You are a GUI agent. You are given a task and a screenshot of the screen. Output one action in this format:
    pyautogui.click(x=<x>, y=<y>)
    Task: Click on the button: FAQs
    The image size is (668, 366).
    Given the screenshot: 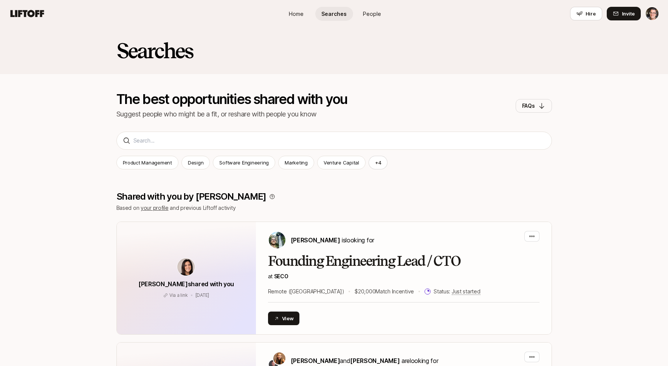 What is the action you would take?
    pyautogui.click(x=534, y=106)
    